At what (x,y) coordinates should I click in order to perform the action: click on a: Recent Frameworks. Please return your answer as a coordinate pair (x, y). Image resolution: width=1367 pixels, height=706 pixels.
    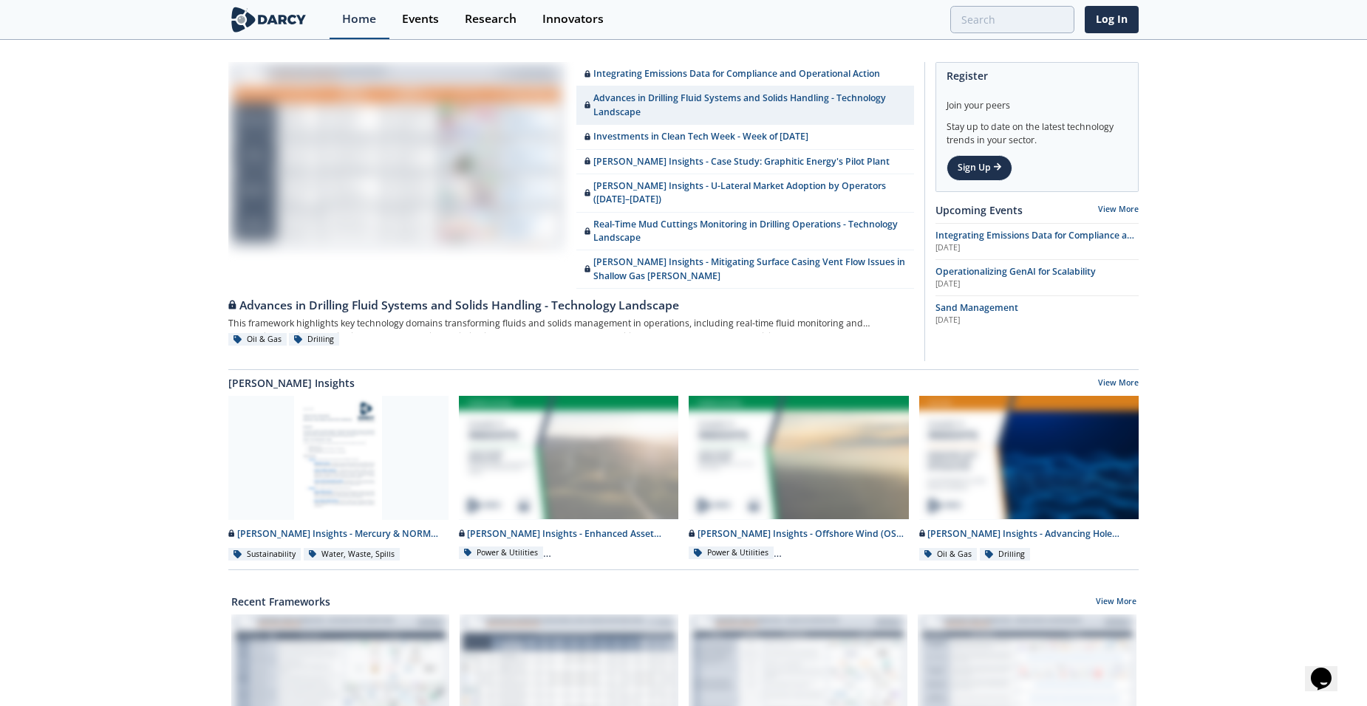
    Looking at the image, I should click on (281, 601).